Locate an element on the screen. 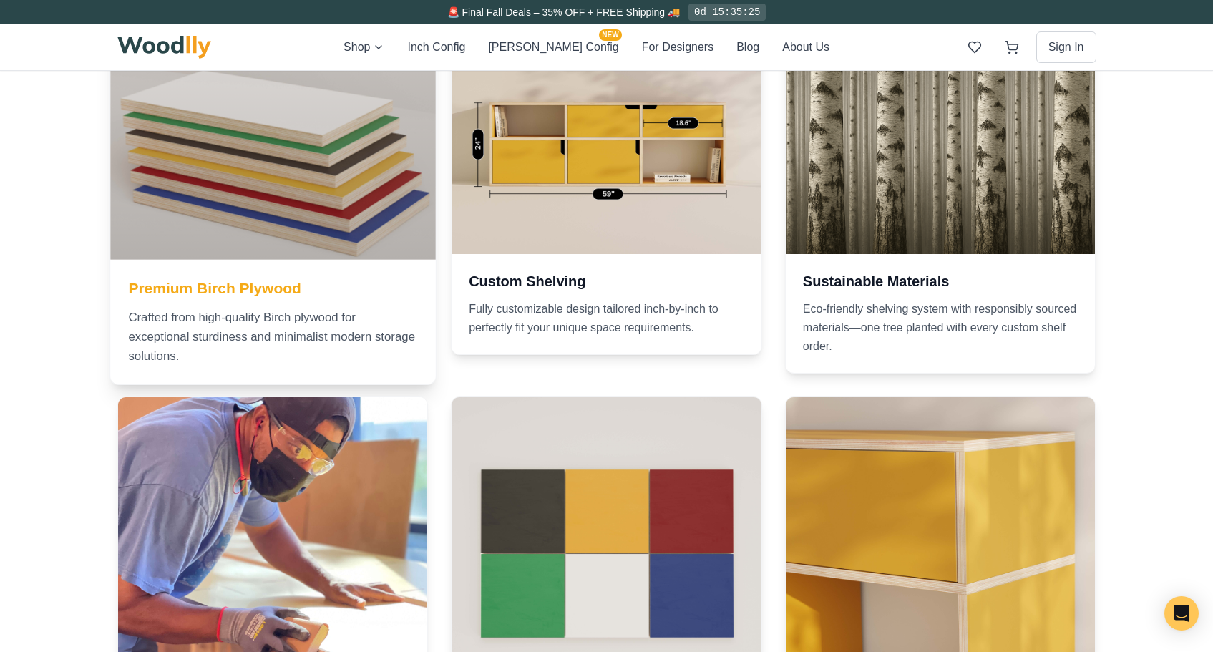 The width and height of the screenshot is (1213, 652). div: 0d 15:35:25 is located at coordinates (727, 12).